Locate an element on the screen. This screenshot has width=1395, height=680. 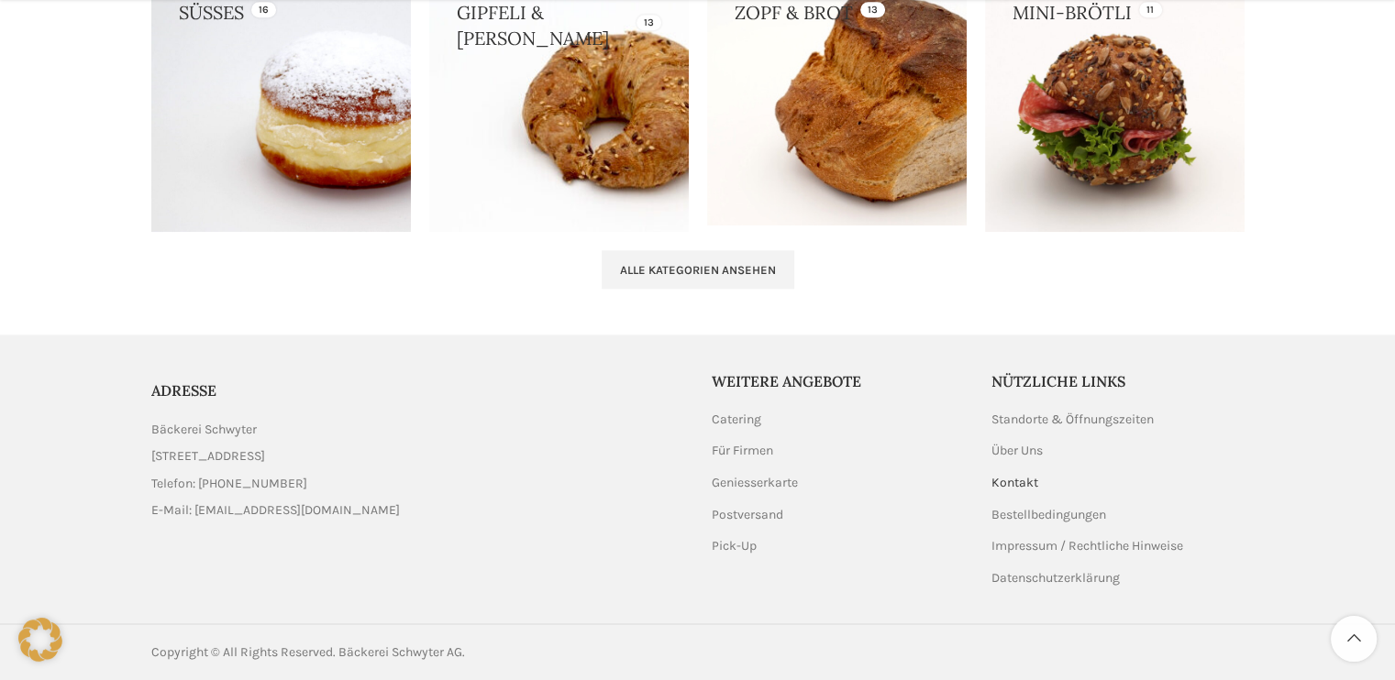
span: Bäckerei Schwyter is located at coordinates (204, 430).